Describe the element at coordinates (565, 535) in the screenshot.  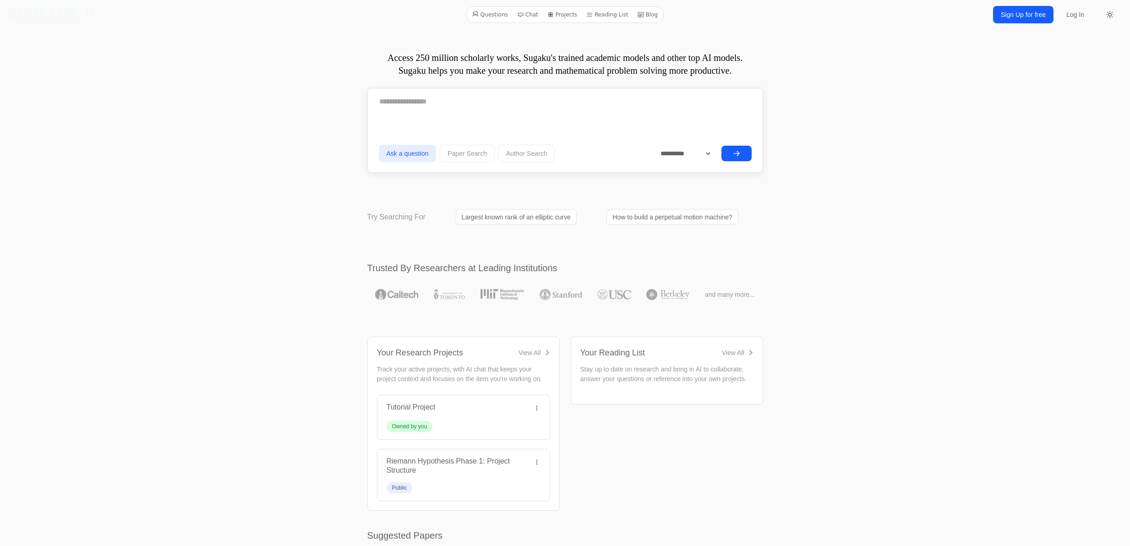
I see `h2: Suggested Papers` at that location.